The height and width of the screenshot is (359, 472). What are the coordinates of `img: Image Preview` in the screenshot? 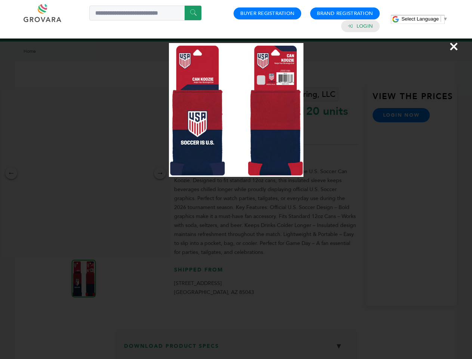 It's located at (236, 110).